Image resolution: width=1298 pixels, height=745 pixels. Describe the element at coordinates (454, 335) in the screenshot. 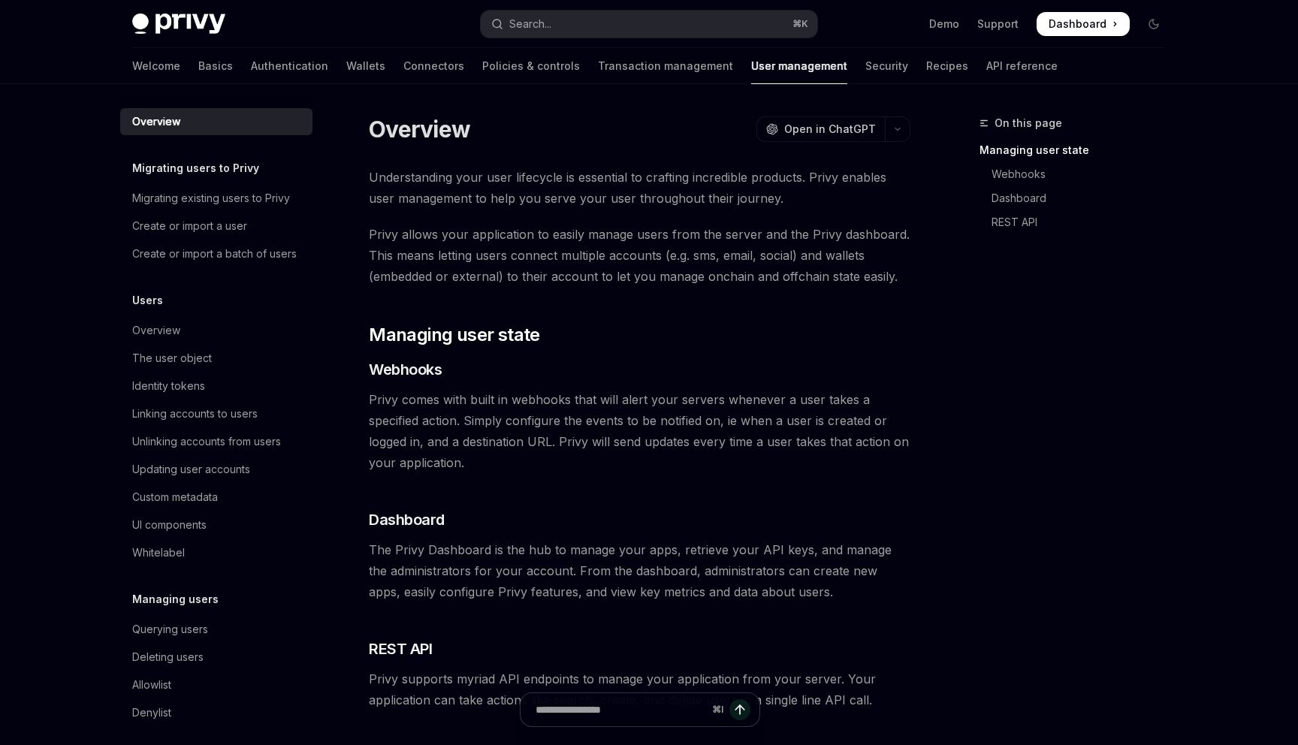

I see `span: Managing user state` at that location.